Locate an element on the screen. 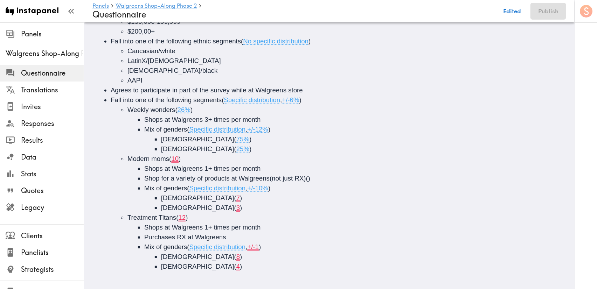 The image size is (597, 289). span: 3 is located at coordinates (238, 208).